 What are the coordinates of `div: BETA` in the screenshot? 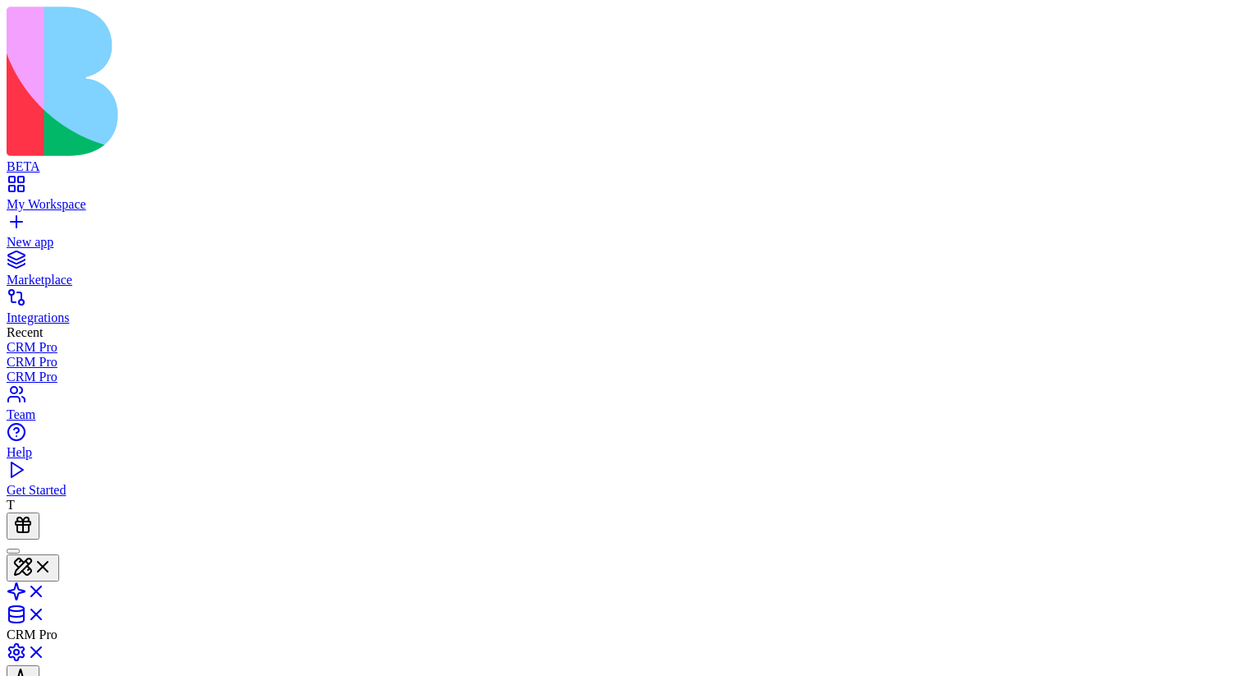 It's located at (621, 167).